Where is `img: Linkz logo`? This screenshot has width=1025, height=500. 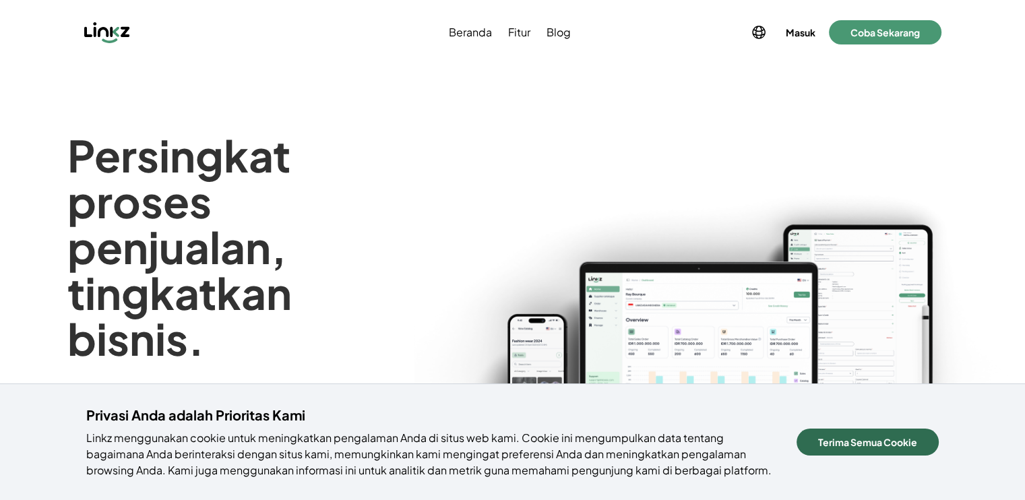
img: Linkz logo is located at coordinates (107, 32).